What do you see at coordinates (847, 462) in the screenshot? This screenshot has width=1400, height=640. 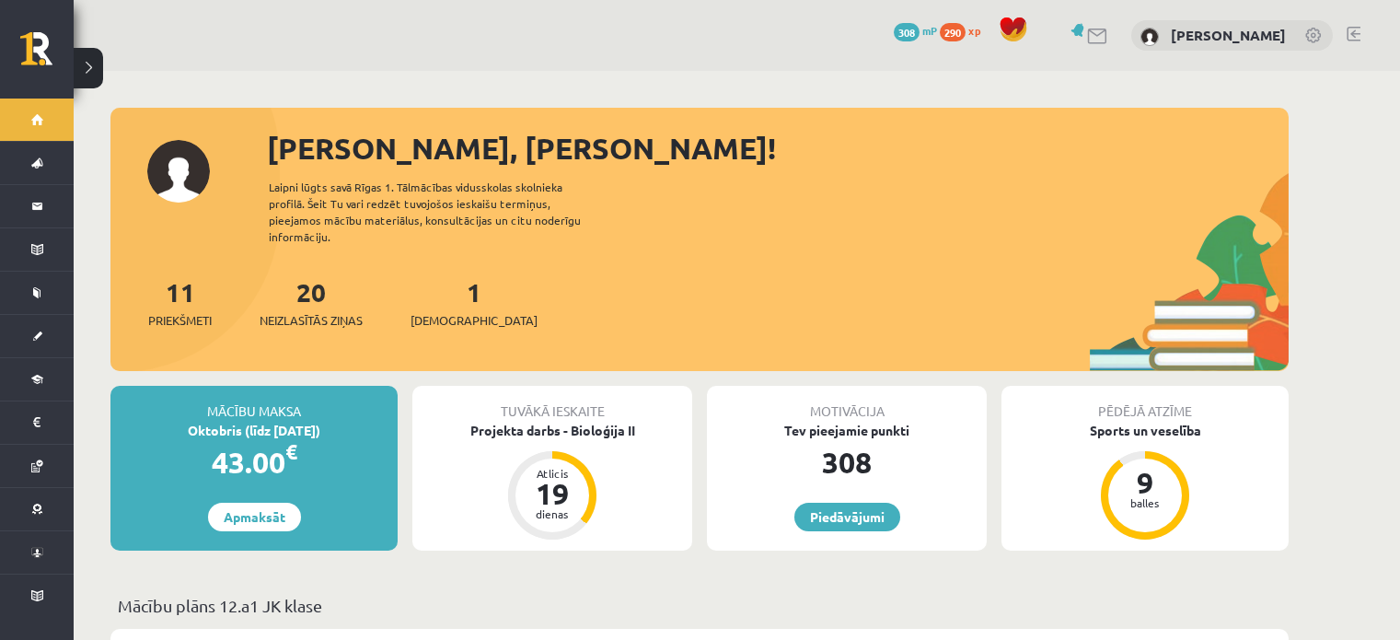 I see `div: 308` at bounding box center [847, 462].